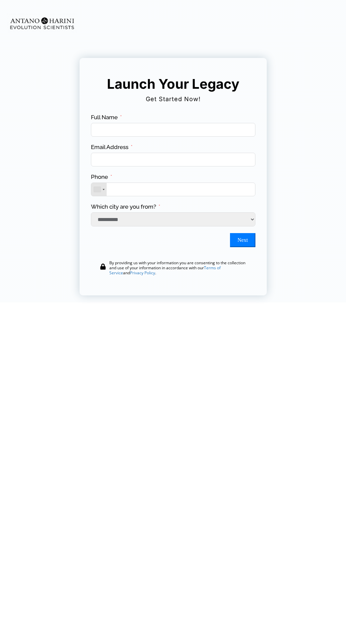 This screenshot has width=346, height=634. Describe the element at coordinates (42, 23) in the screenshot. I see `img: Evolution-Scientist (2)` at that location.